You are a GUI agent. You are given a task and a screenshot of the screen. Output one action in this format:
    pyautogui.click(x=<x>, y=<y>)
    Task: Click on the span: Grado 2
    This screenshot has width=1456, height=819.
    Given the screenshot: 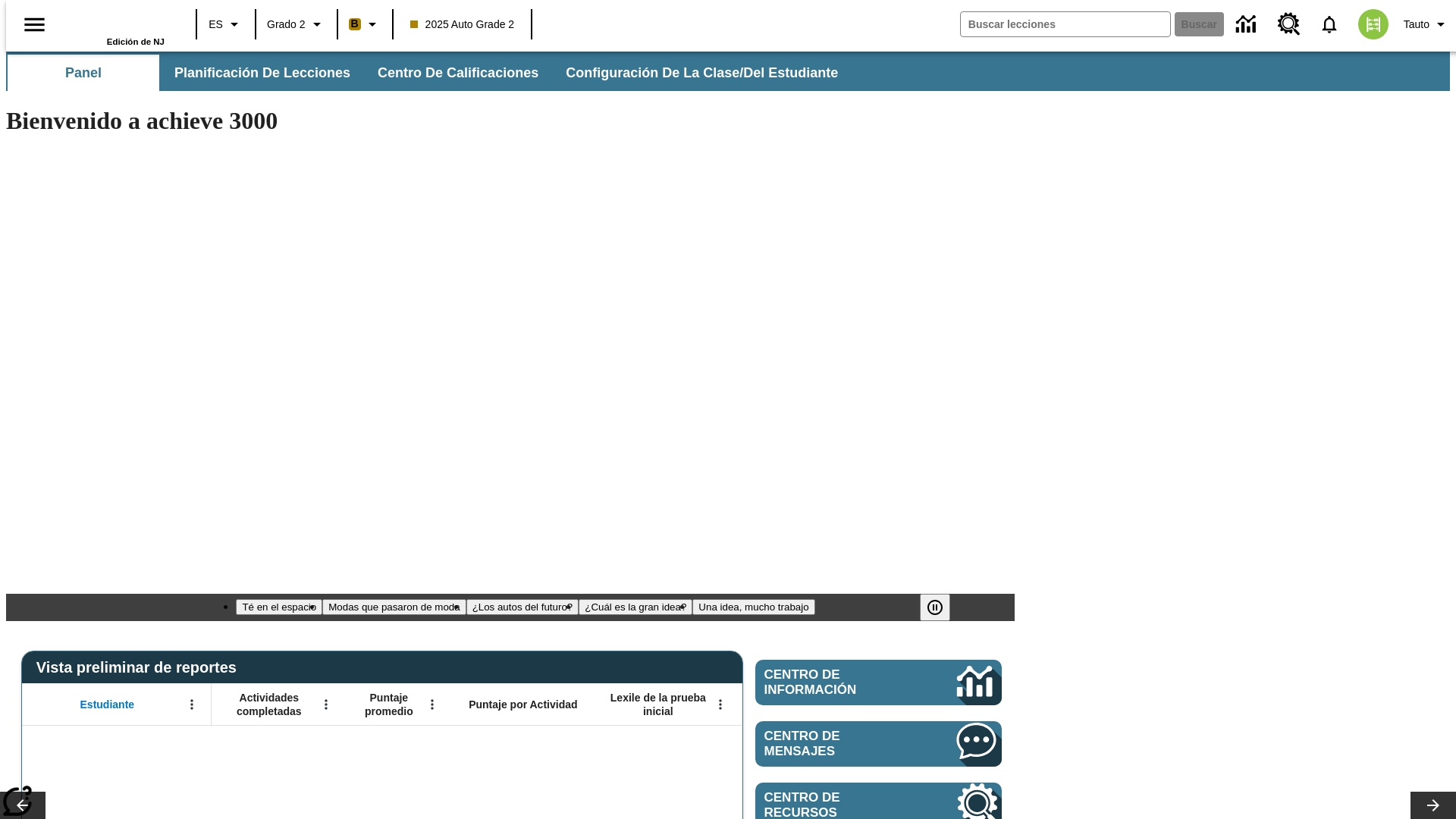 What is the action you would take?
    pyautogui.click(x=286, y=24)
    